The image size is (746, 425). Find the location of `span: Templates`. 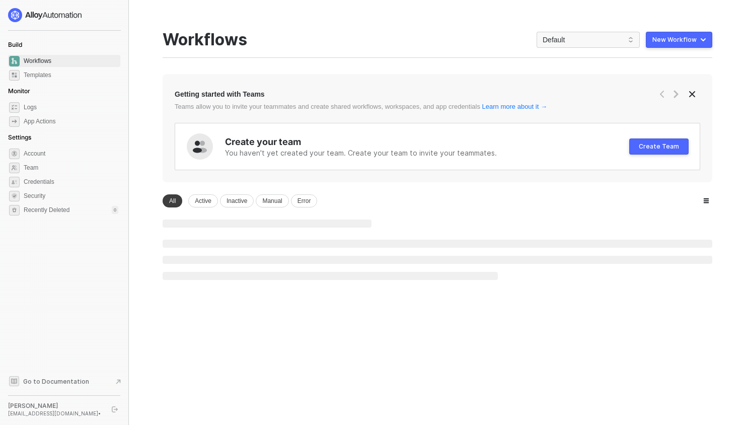

span: Templates is located at coordinates (71, 75).